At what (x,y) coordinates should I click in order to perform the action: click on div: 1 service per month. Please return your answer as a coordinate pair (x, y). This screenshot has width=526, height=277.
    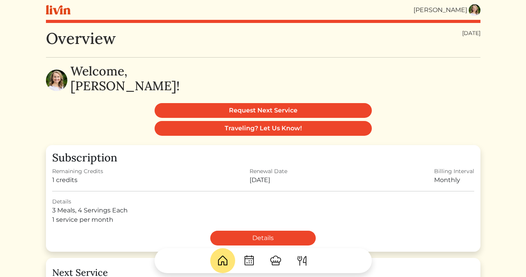
    Looking at the image, I should click on (263, 220).